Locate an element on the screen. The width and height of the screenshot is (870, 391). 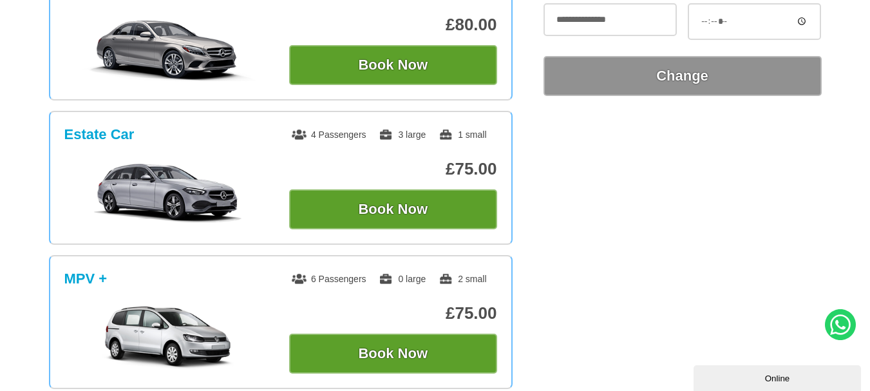
span: 1 small is located at coordinates (462, 135).